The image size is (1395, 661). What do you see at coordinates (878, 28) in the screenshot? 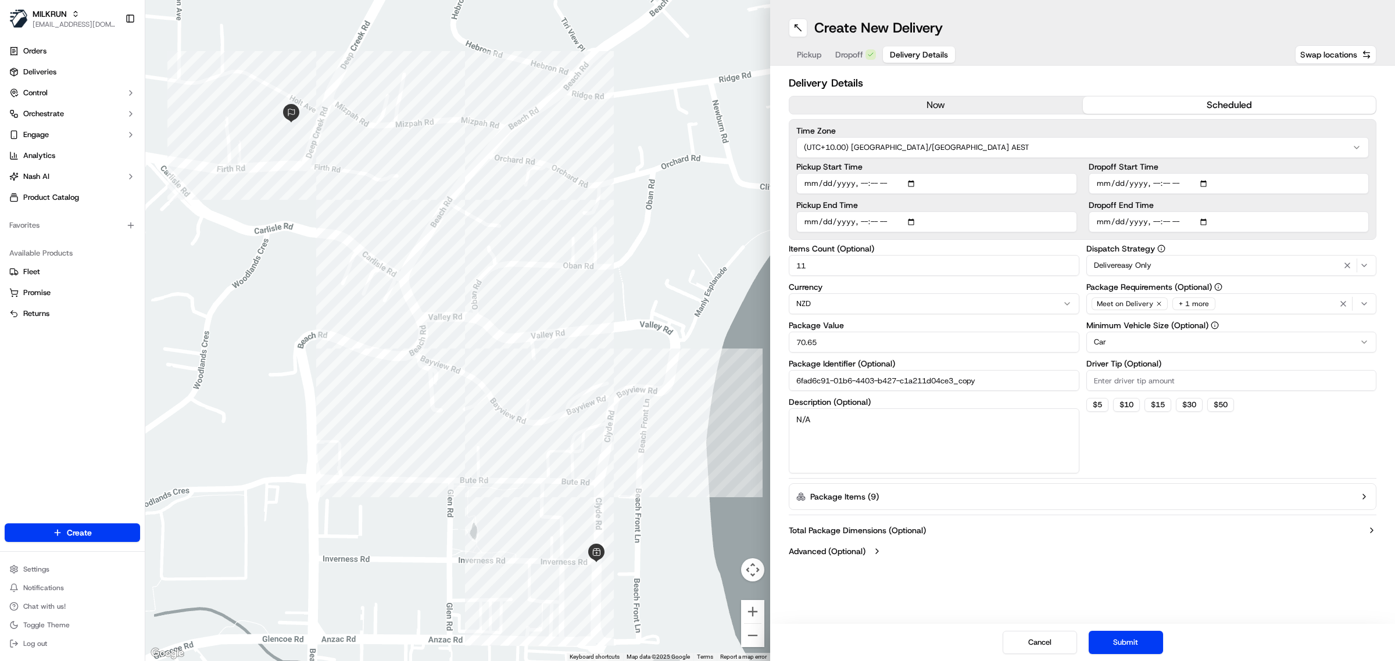
I see `h1: Create New Delivery` at bounding box center [878, 28].